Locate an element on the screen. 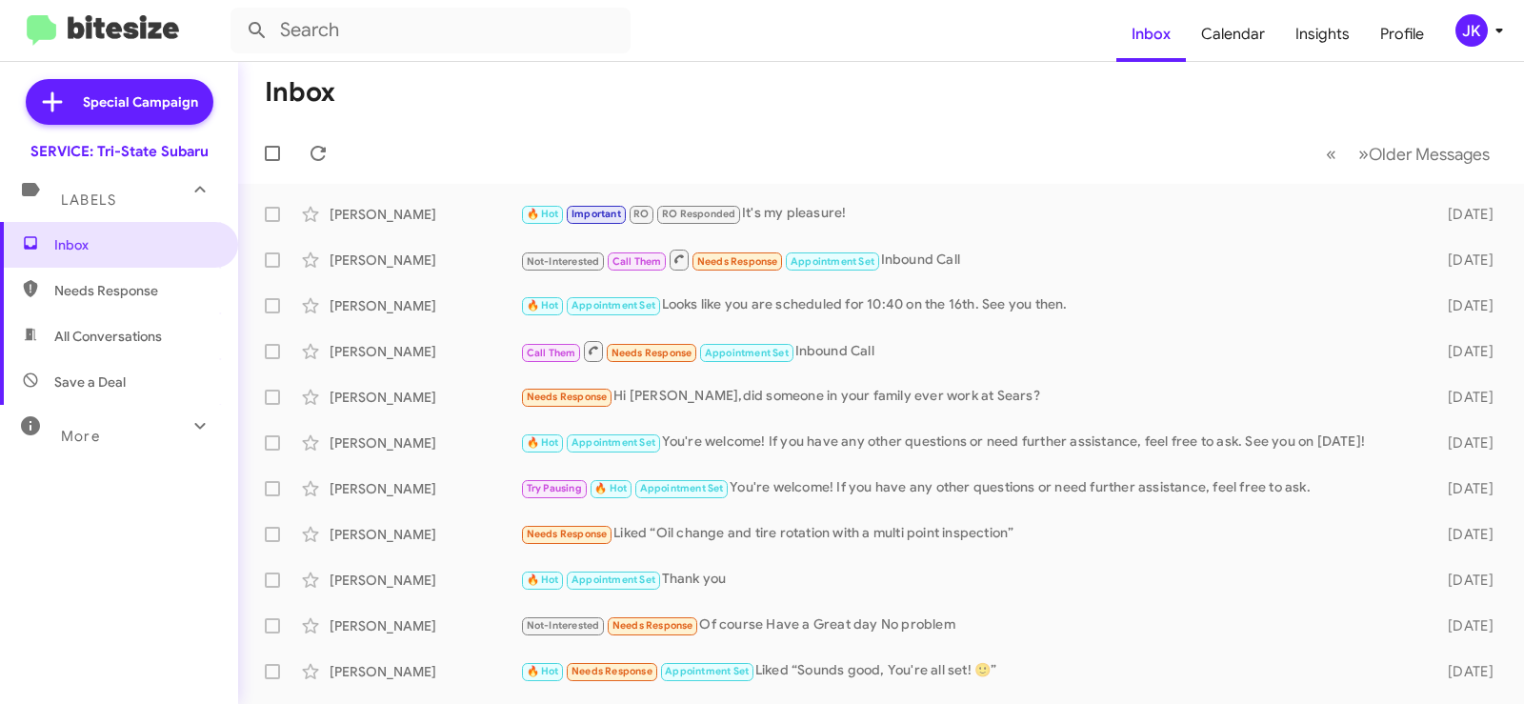 Image resolution: width=1524 pixels, height=704 pixels. span: Try Pausing is located at coordinates (554, 488).